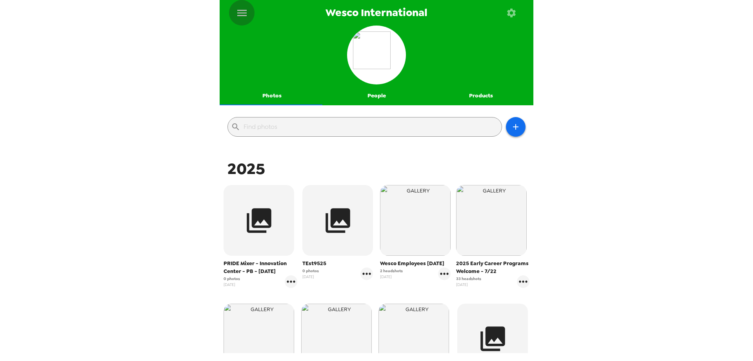 This screenshot has height=361, width=753. Describe the element at coordinates (272, 96) in the screenshot. I see `button: Photos` at that location.